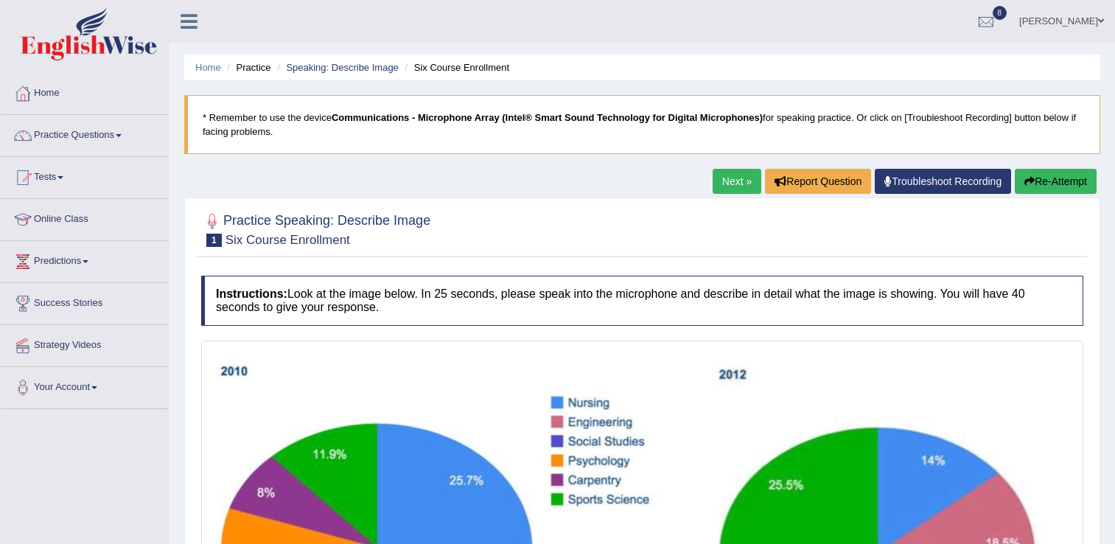  Describe the element at coordinates (455, 67) in the screenshot. I see `li: Six Course Enrollment` at that location.